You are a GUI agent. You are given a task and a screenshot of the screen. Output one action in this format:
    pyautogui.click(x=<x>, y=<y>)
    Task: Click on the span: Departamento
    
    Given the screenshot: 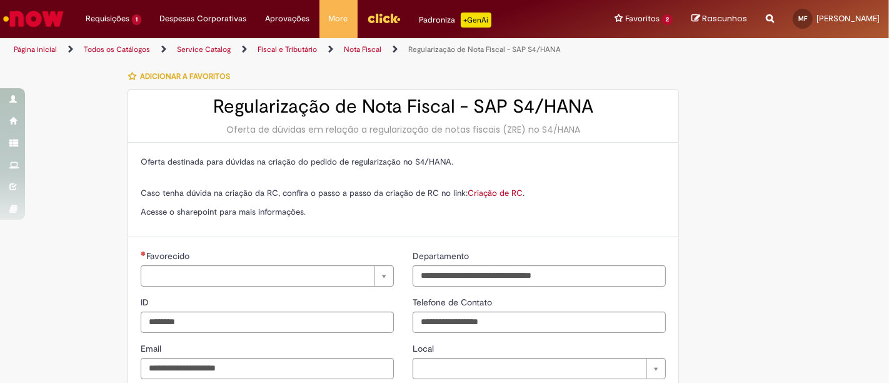 What is the action you would take?
    pyautogui.click(x=442, y=256)
    